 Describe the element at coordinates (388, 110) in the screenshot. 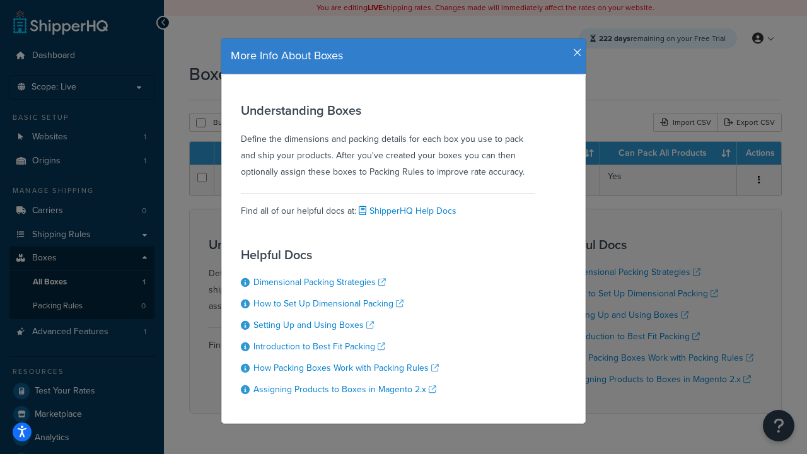

I see `h3: Understanding Boxes` at that location.